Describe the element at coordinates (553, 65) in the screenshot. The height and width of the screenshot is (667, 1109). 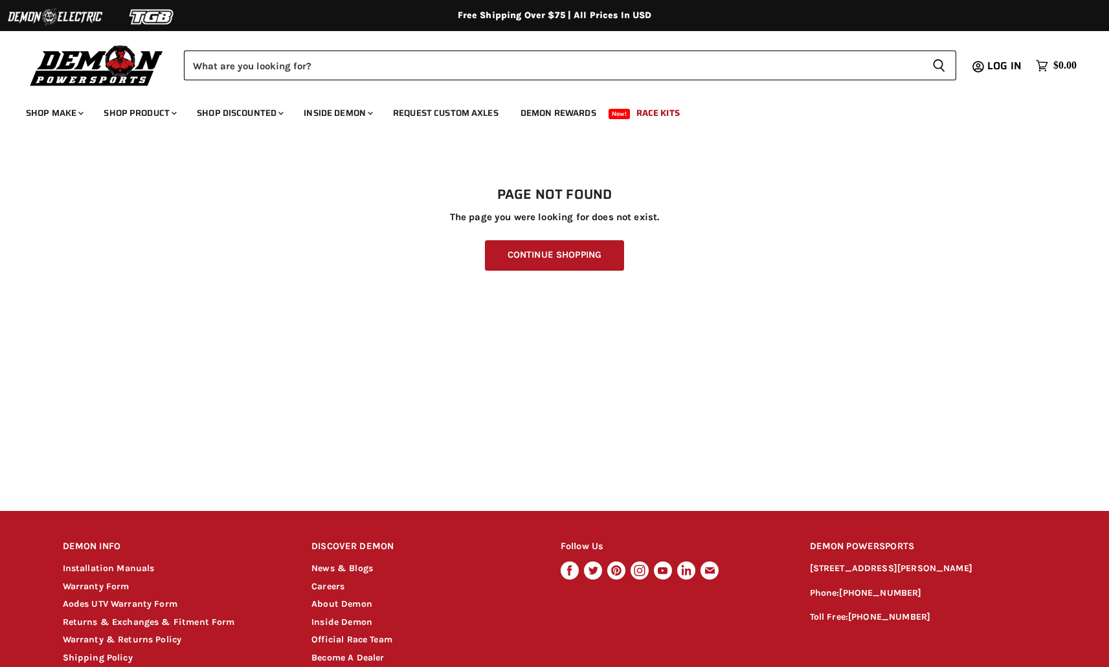
I see `input: Search` at that location.